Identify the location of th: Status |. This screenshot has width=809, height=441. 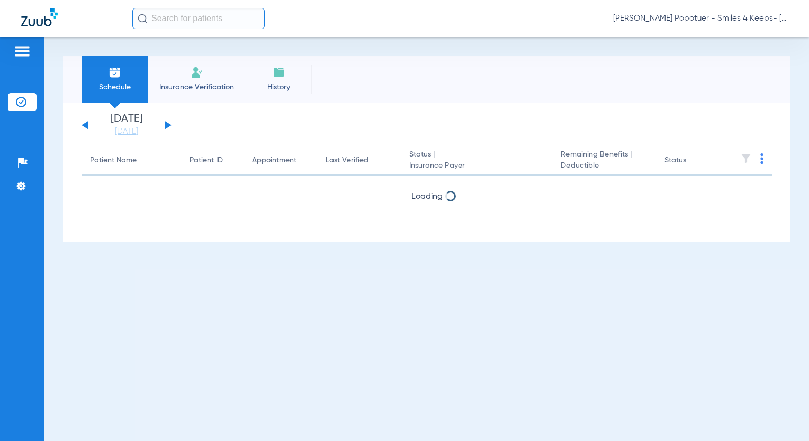
(476, 161).